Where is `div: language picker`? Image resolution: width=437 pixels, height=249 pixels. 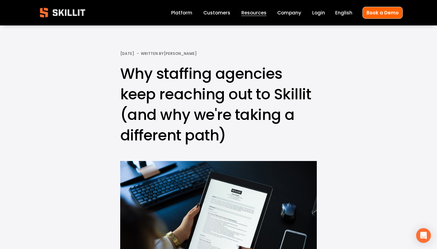
div: language picker is located at coordinates (344, 13).